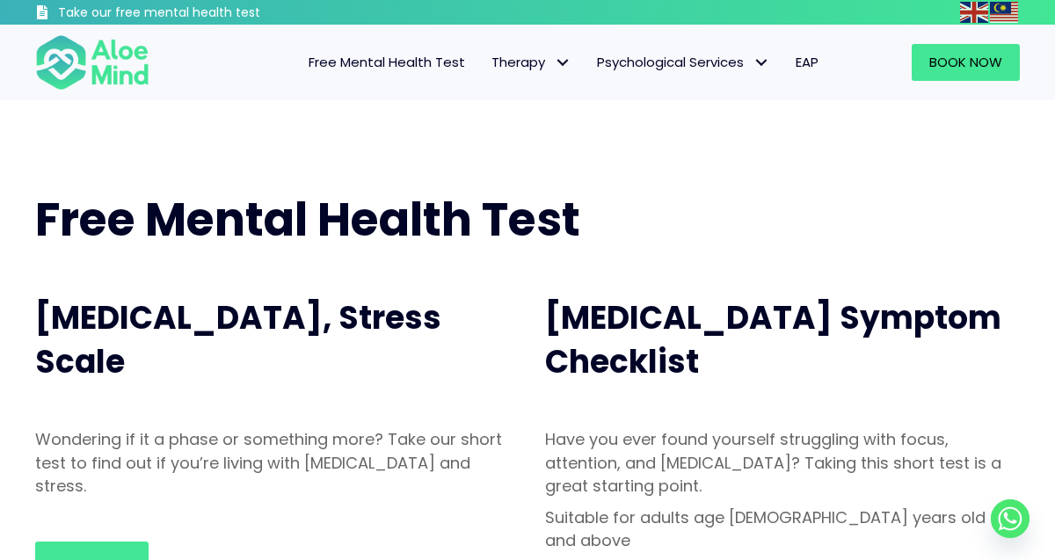  Describe the element at coordinates (683, 62) in the screenshot. I see `a: Psychological ServicesPsychological Services: submenu` at that location.